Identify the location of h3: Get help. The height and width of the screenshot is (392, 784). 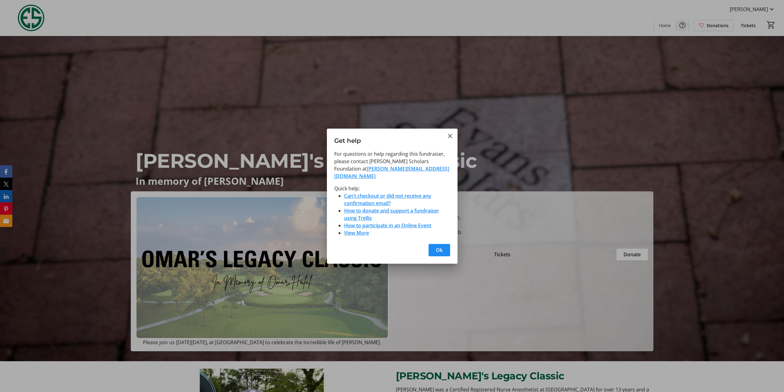
(392, 139).